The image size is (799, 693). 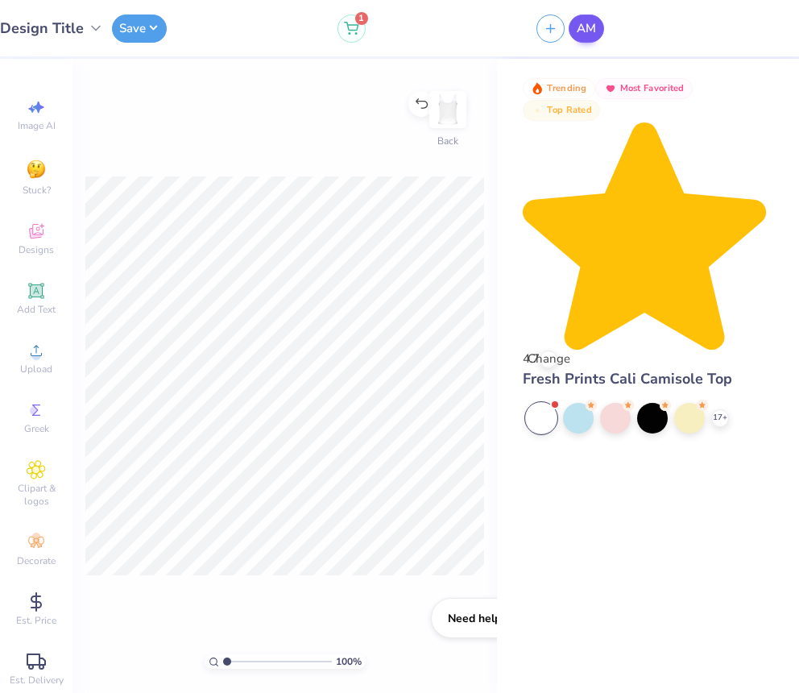 I want to click on div: 17+, so click(x=720, y=418).